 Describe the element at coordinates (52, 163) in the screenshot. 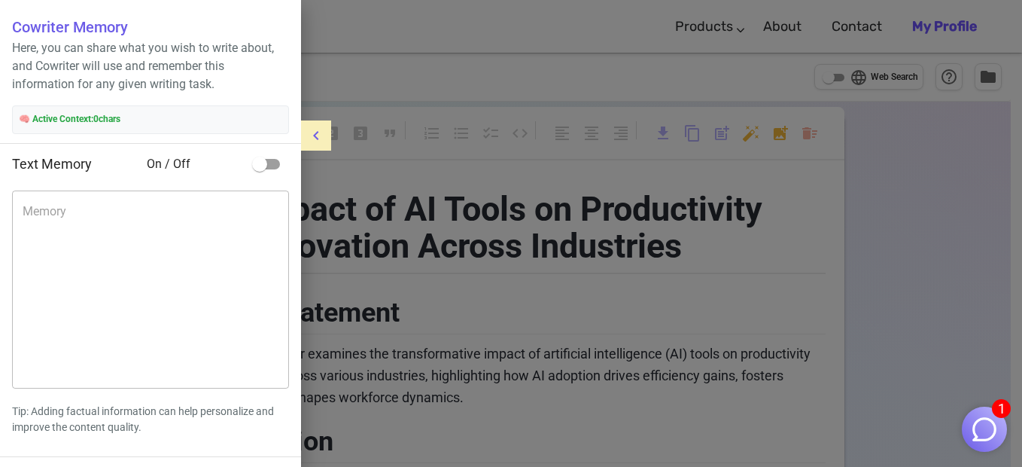

I see `span: Text Memory` at that location.